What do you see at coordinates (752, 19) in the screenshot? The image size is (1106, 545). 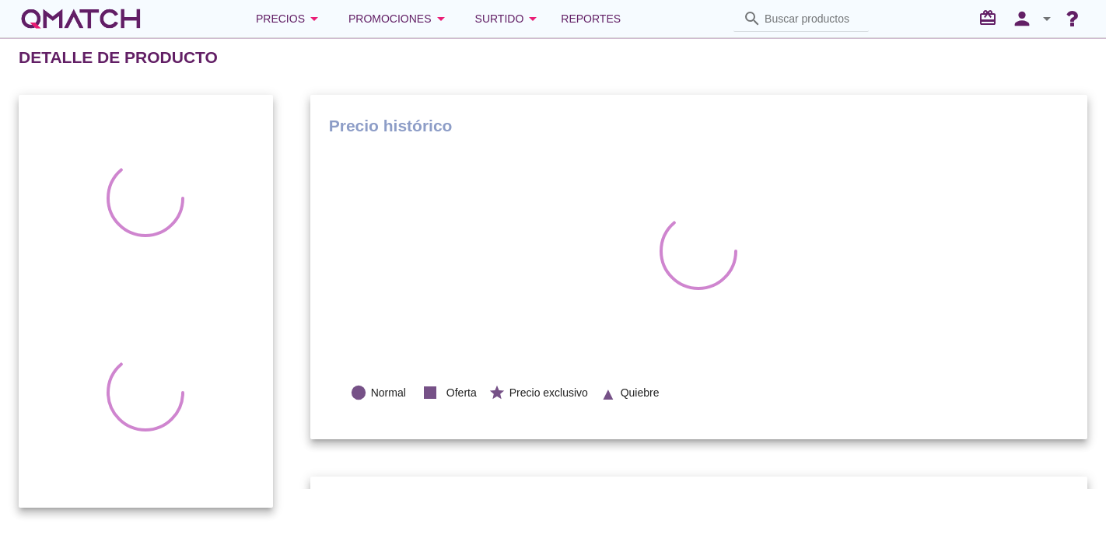 I see `i: search` at bounding box center [752, 19].